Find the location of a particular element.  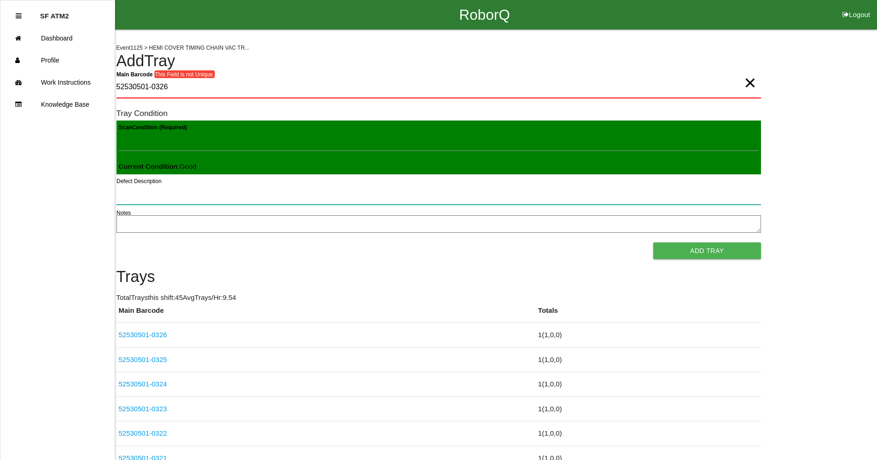

b: Scan Condition (Required) is located at coordinates (153, 128).